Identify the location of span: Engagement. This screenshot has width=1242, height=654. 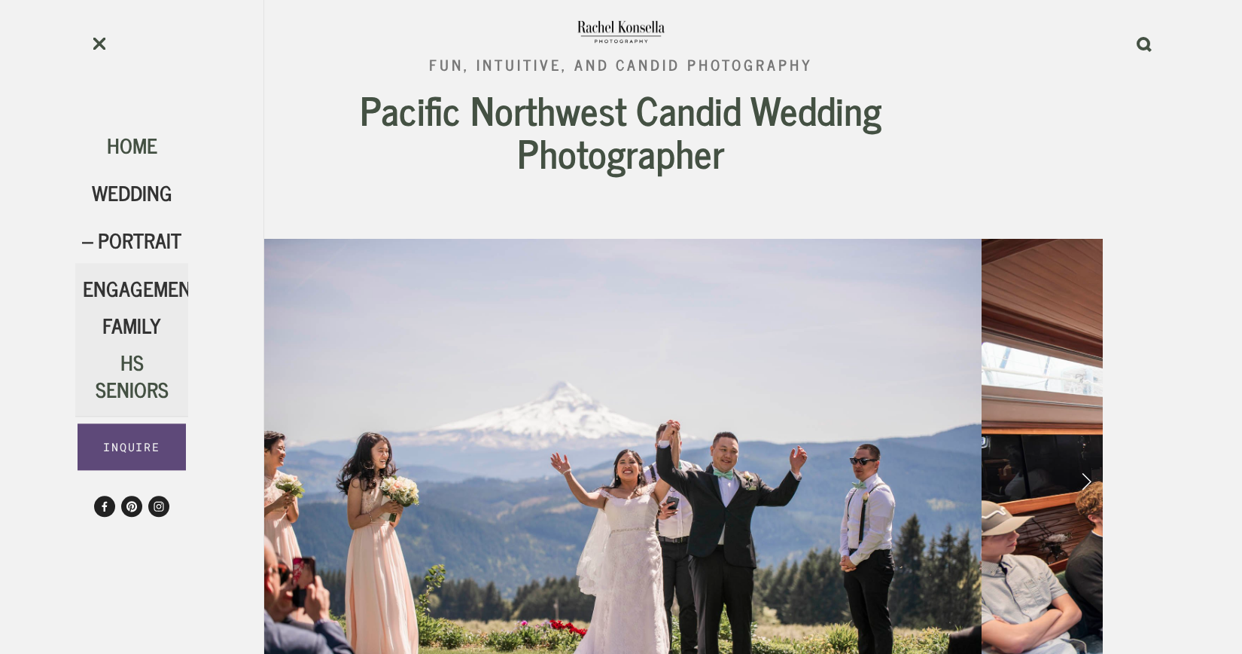
(142, 288).